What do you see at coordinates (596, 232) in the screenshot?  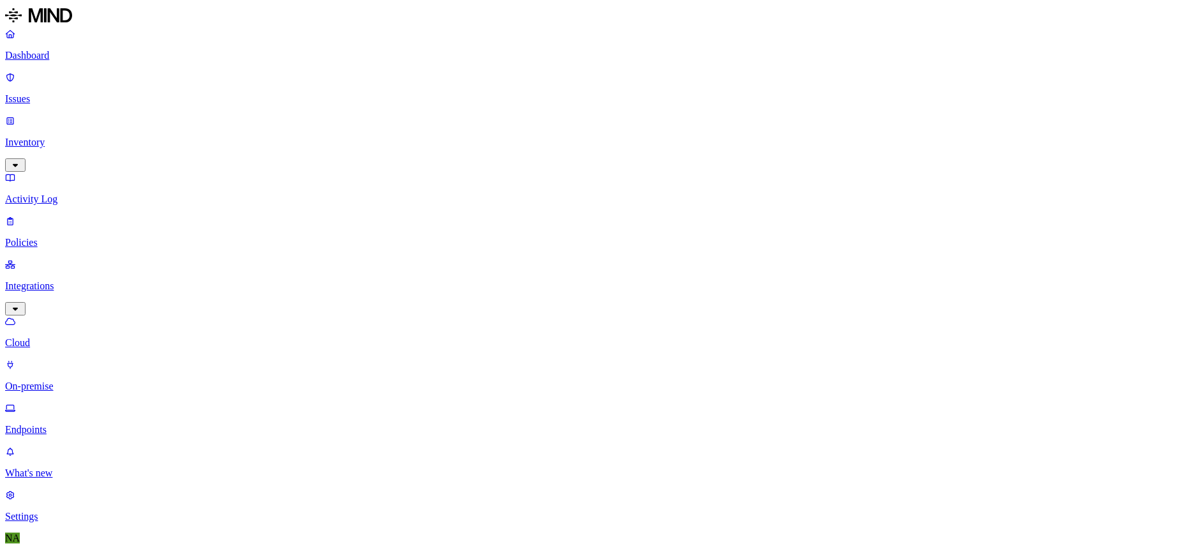 I see `a: Policies` at bounding box center [596, 232].